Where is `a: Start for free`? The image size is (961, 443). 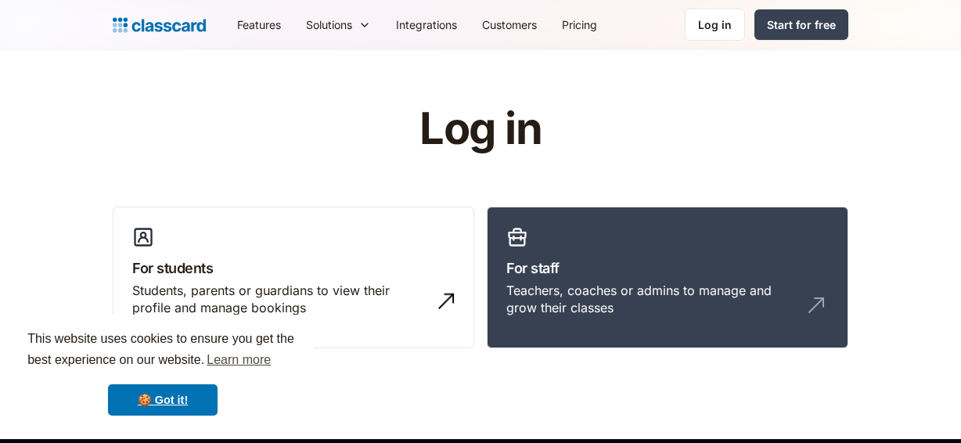
a: Start for free is located at coordinates (802, 24).